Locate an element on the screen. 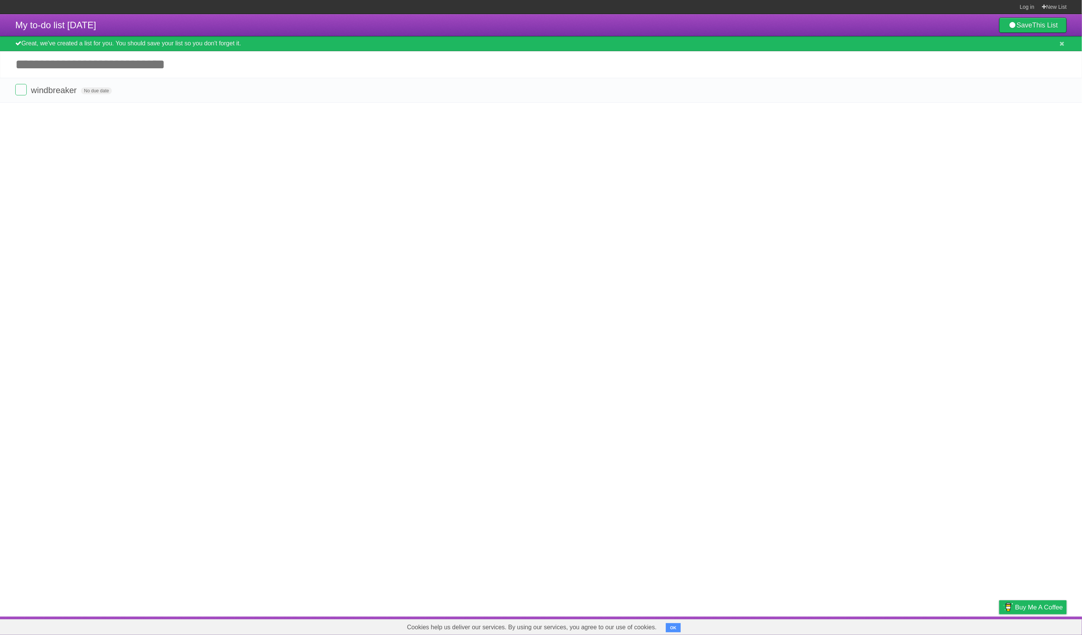 The height and width of the screenshot is (635, 1082). span: No due date is located at coordinates (96, 91).